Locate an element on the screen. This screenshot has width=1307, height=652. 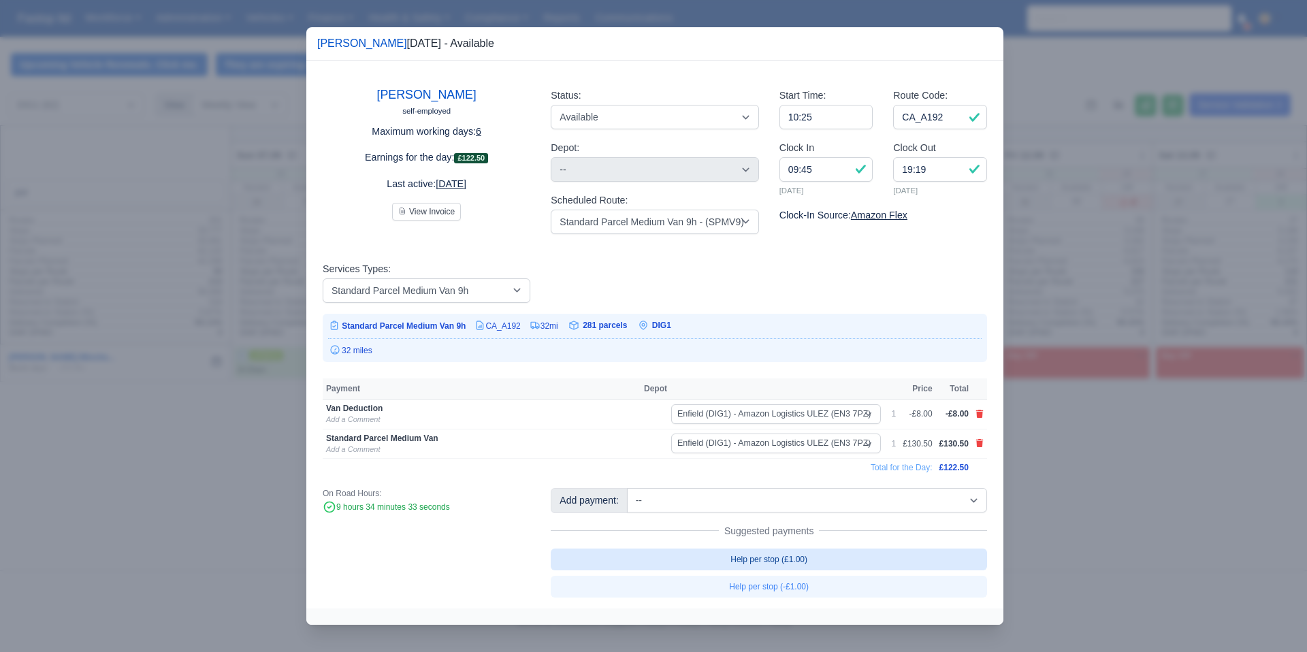
div: Clock-In Source: is located at coordinates (883, 215).